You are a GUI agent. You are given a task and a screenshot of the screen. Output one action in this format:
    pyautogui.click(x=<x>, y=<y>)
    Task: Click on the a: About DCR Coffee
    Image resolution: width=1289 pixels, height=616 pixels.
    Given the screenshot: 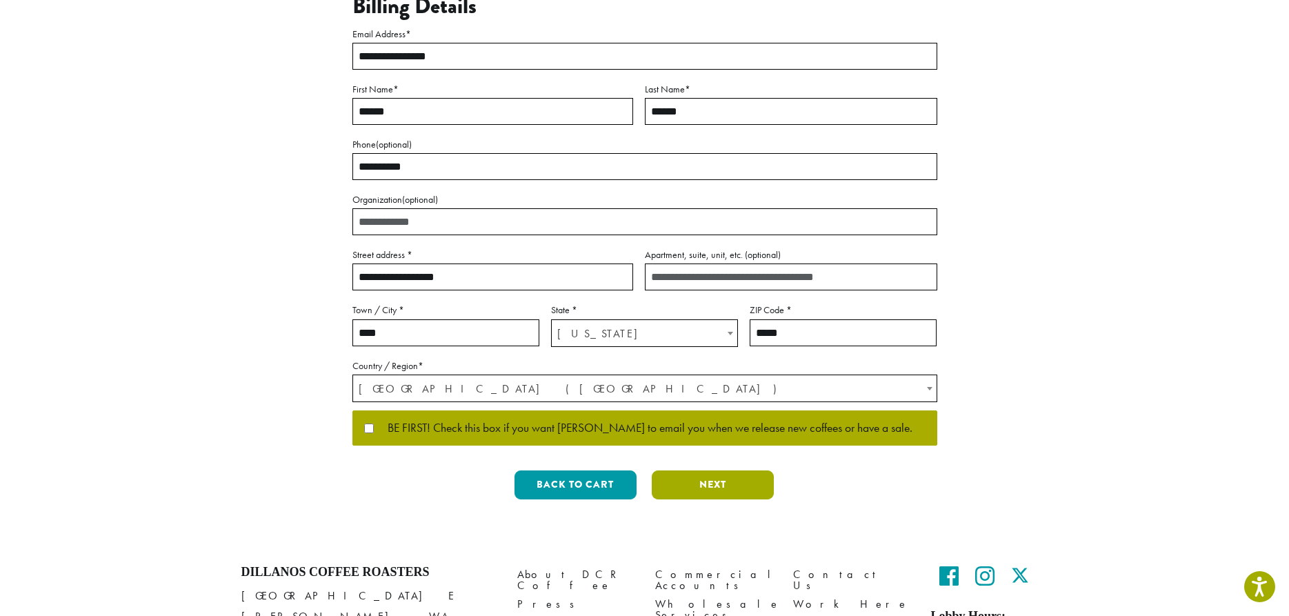 What is the action you would take?
    pyautogui.click(x=576, y=579)
    